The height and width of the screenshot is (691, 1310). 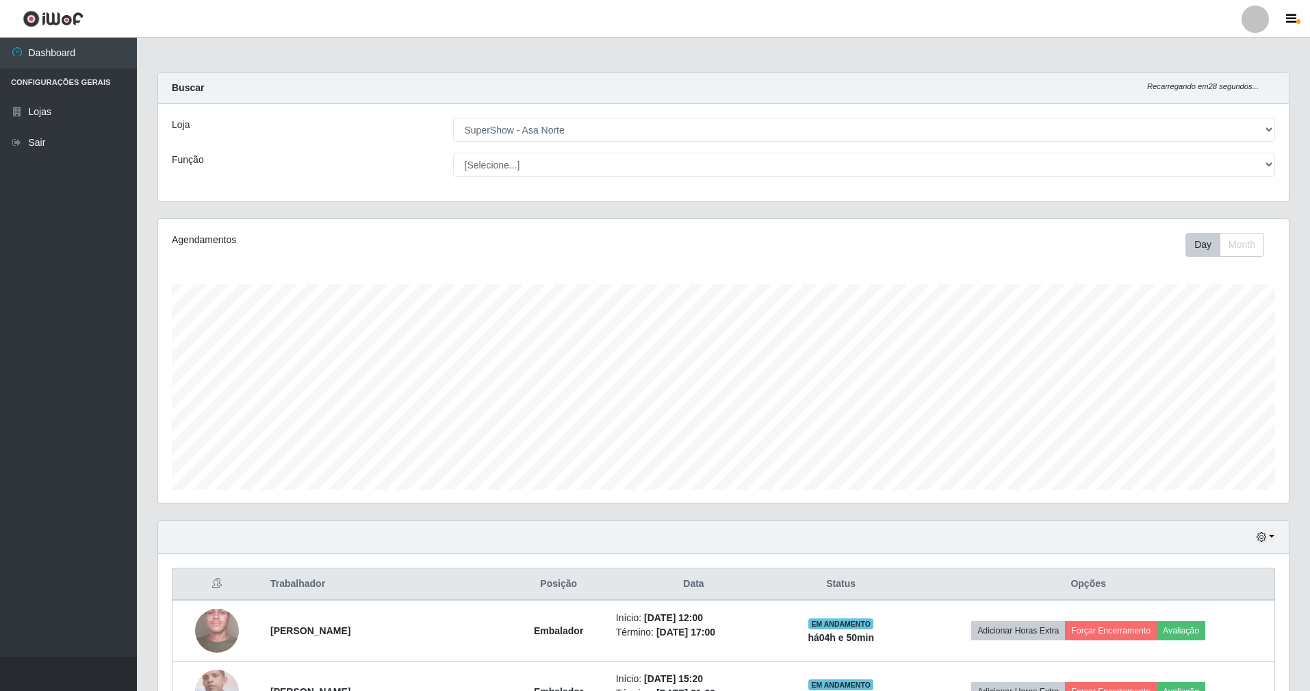 What do you see at coordinates (1089, 584) in the screenshot?
I see `th: Opções` at bounding box center [1089, 584].